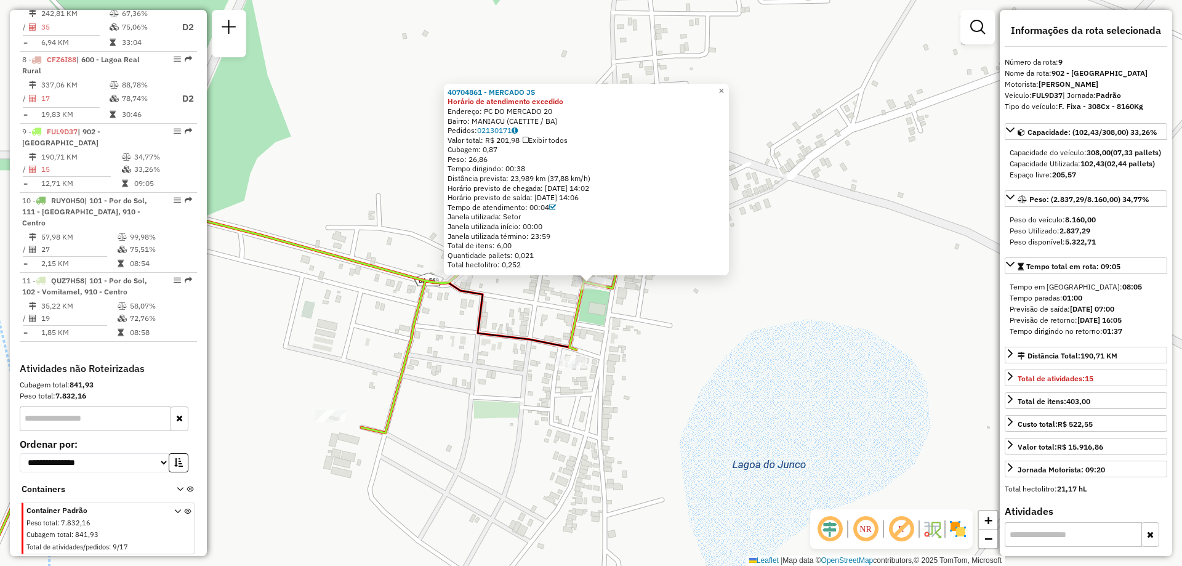 Image resolution: width=1182 pixels, height=566 pixels. Describe the element at coordinates (1060, 62) in the screenshot. I see `strong: 9` at that location.